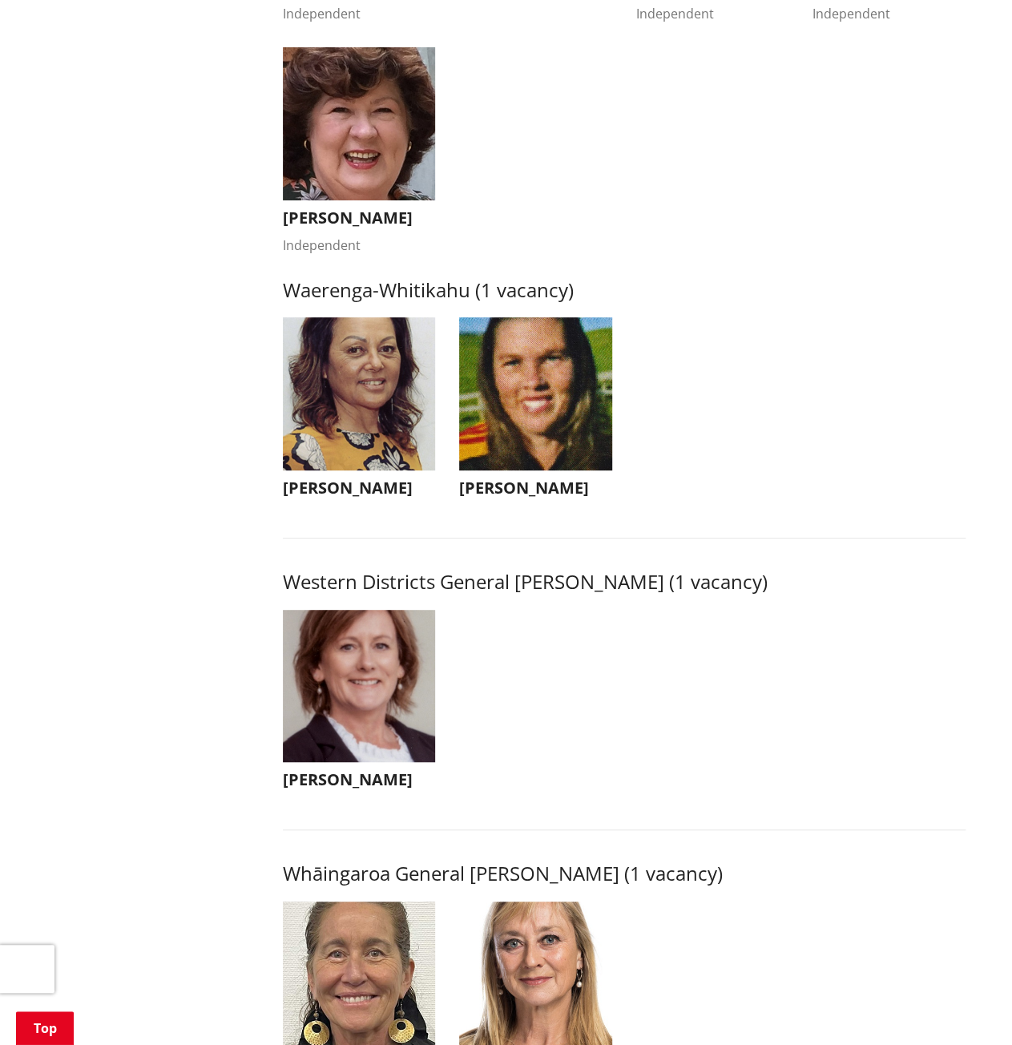 The image size is (1012, 1045). I want to click on h3: Waerenga-Whitikahu (1 vacancy), so click(624, 290).